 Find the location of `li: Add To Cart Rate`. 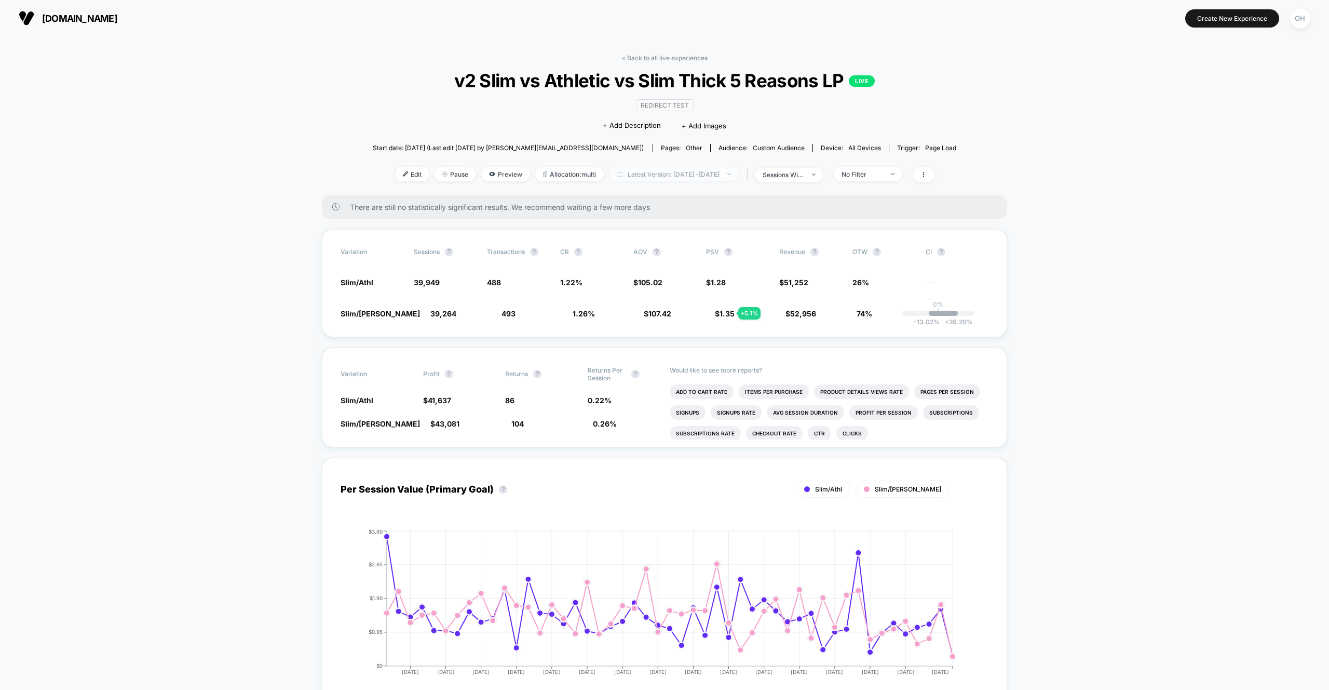

li: Add To Cart Rate is located at coordinates (702, 392).